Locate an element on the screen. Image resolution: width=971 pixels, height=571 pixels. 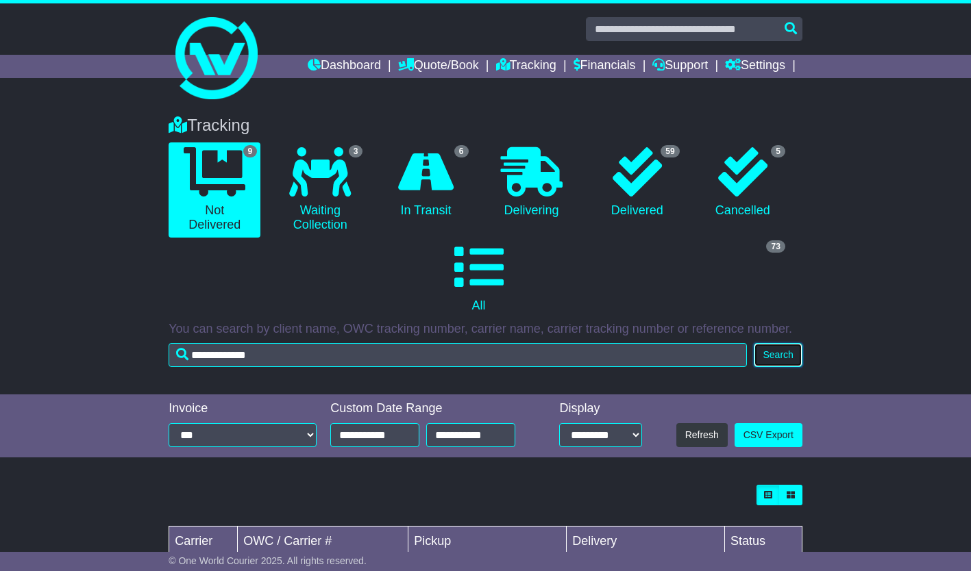
a: Dashboard is located at coordinates (344, 66).